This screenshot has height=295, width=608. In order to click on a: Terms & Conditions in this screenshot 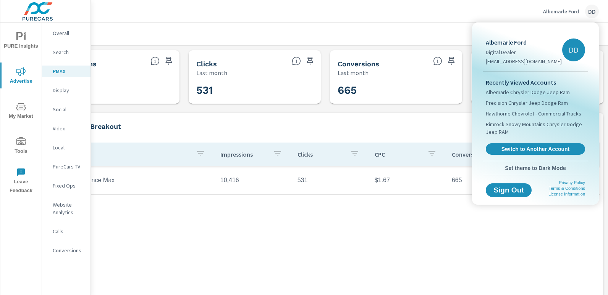, I will do `click(566, 189)`.